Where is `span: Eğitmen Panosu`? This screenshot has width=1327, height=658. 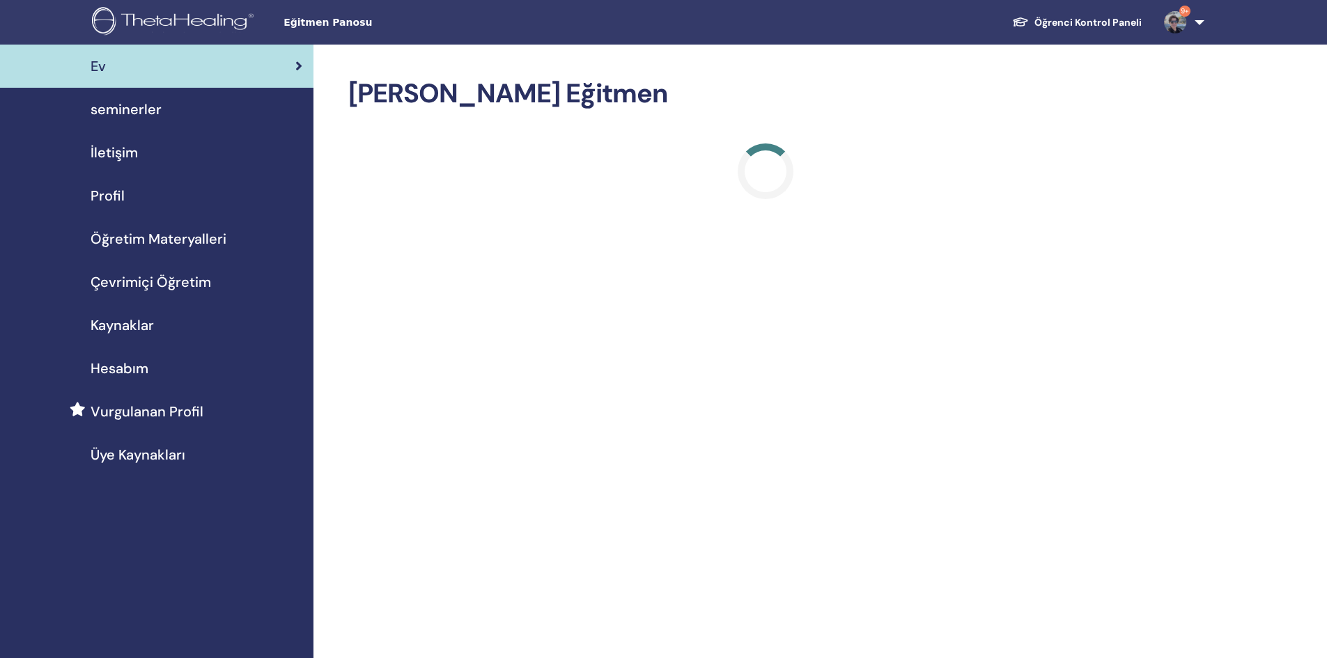 span: Eğitmen Panosu is located at coordinates (388, 22).